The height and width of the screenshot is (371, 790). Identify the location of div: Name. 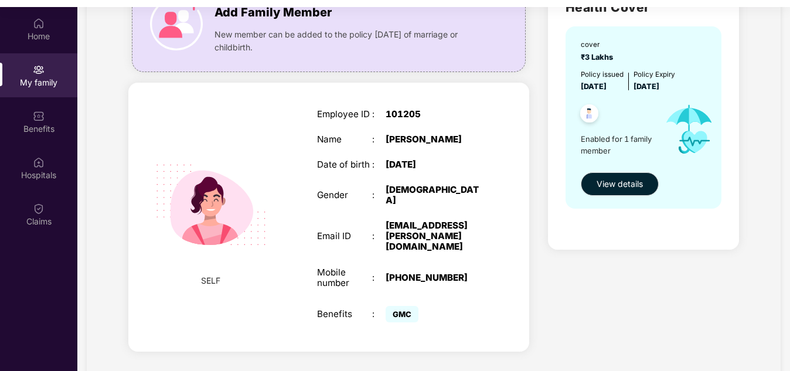
(345, 139).